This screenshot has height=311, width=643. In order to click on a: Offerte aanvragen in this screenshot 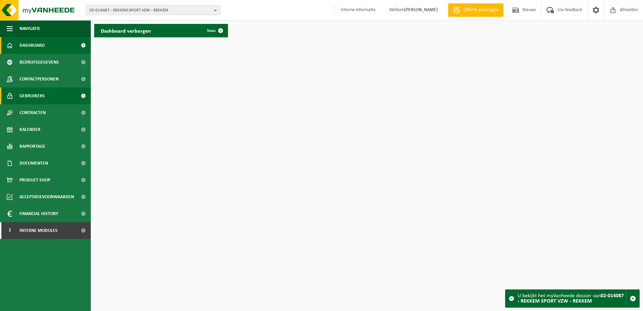, I will do `click(475, 10)`.